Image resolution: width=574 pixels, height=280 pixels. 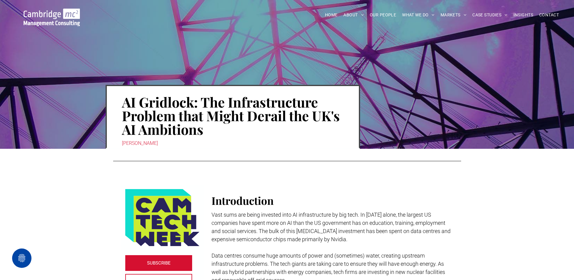 I want to click on img: Go to Homepage, so click(x=52, y=17).